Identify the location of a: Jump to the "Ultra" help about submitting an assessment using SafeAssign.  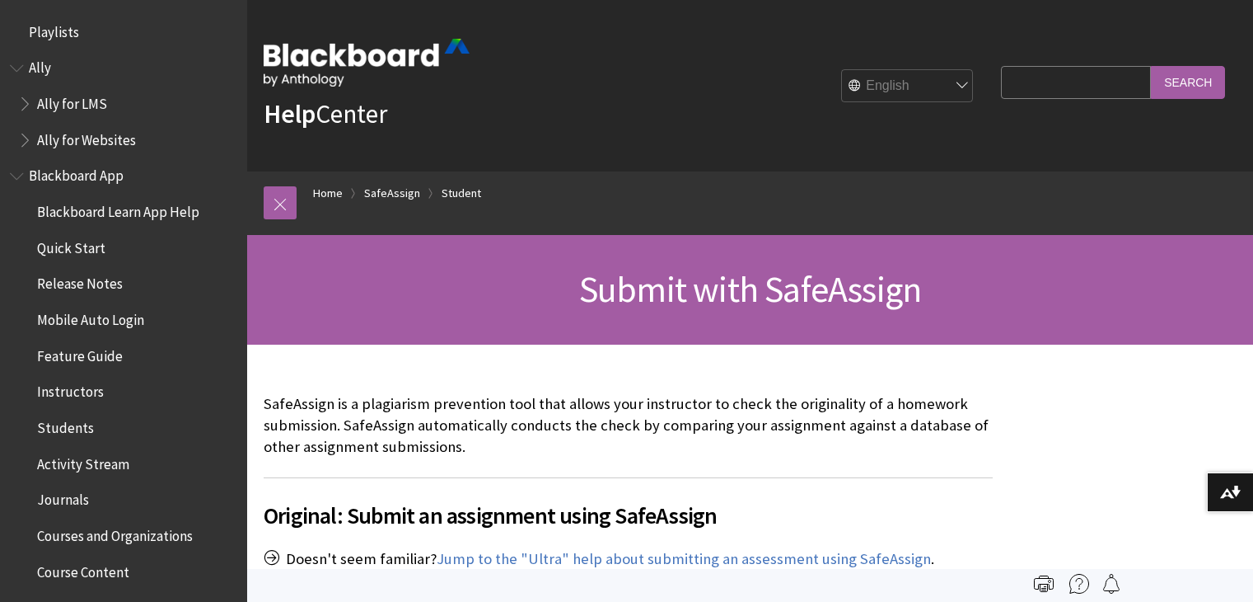
(684, 559).